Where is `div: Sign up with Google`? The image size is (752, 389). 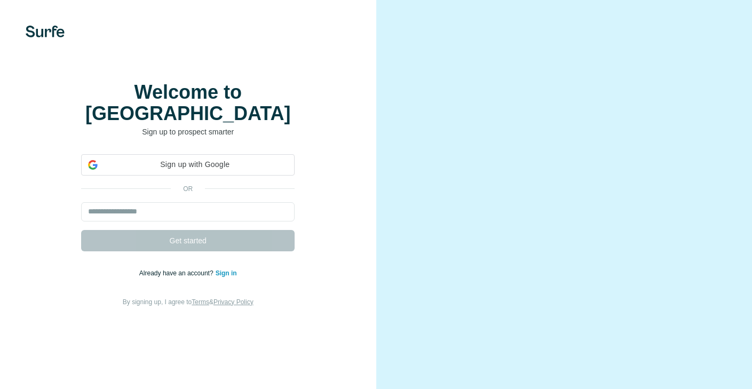
div: Sign up with Google is located at coordinates (188, 165).